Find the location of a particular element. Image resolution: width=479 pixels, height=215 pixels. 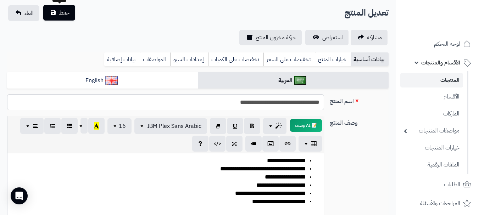

label: وصف المنتج is located at coordinates (359, 122).